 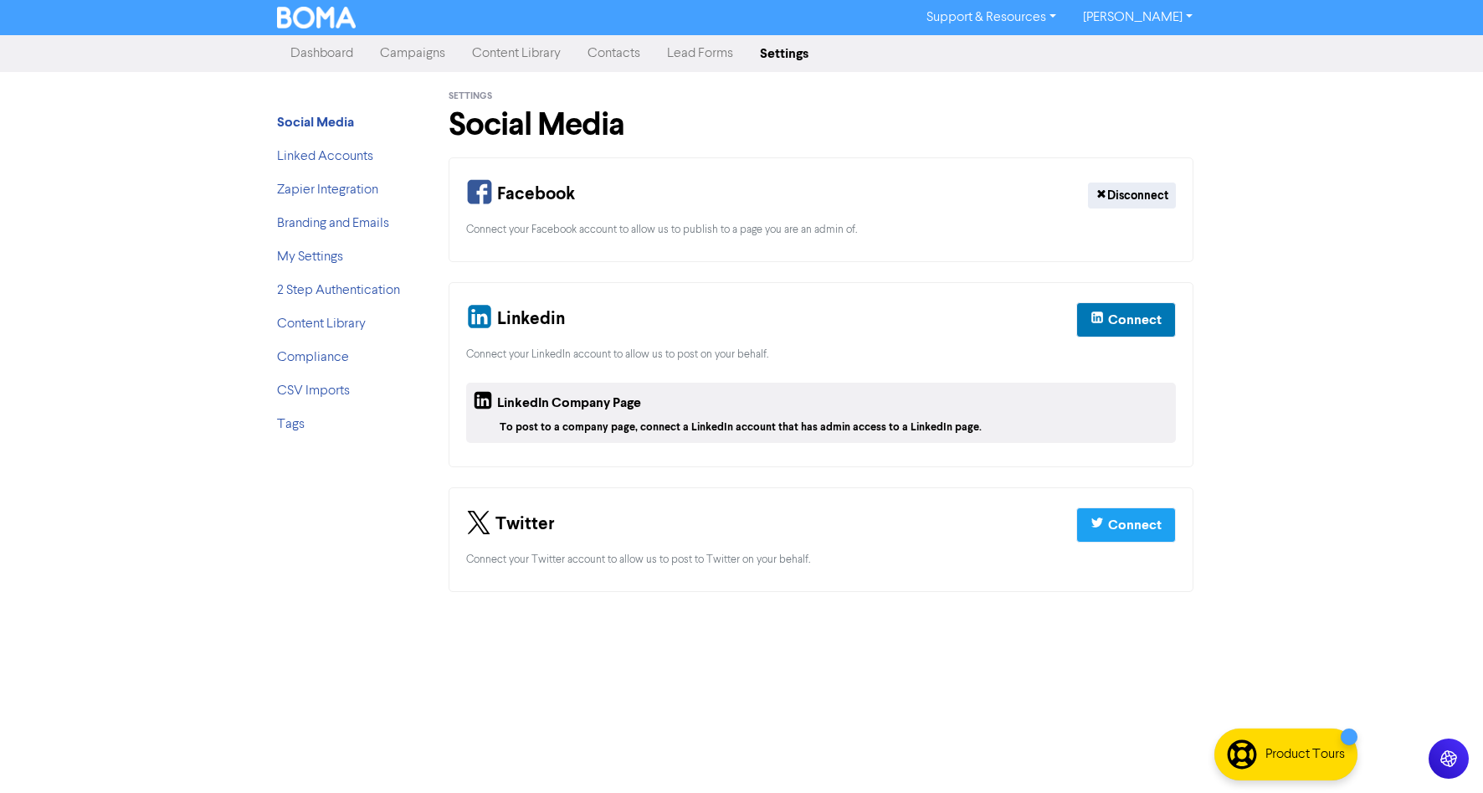 What do you see at coordinates (821, 559) in the screenshot?
I see `div: Connect your Twitter account to allow us to post to Twitter on your behalf.` at bounding box center [821, 559].